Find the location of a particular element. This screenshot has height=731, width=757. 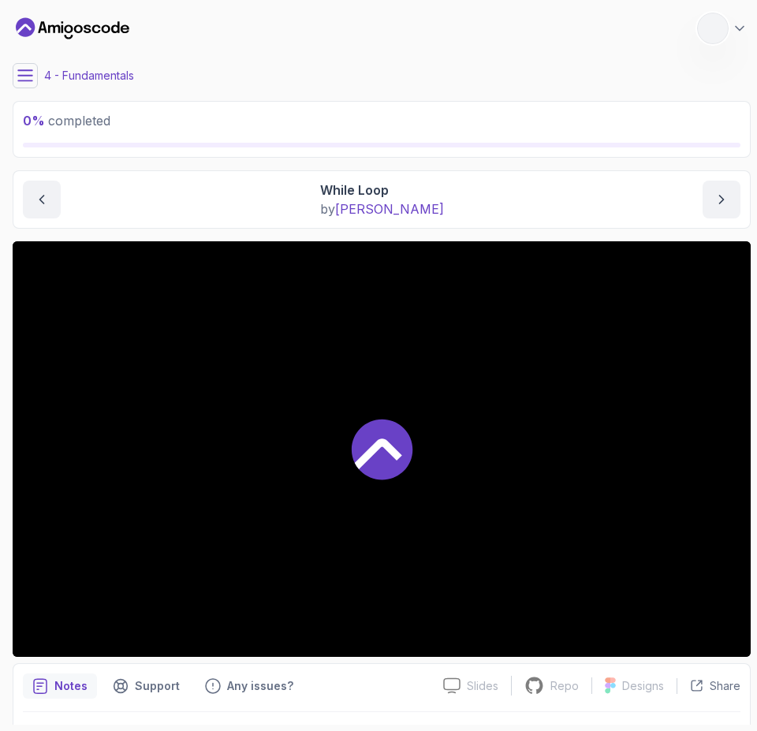

img: user profile image is located at coordinates (713, 28).